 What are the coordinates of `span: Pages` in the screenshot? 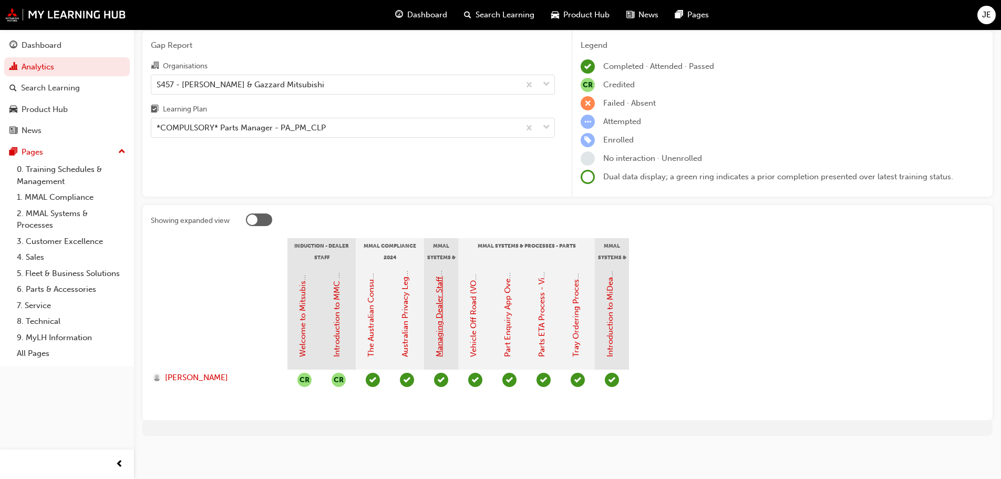 It's located at (698, 15).